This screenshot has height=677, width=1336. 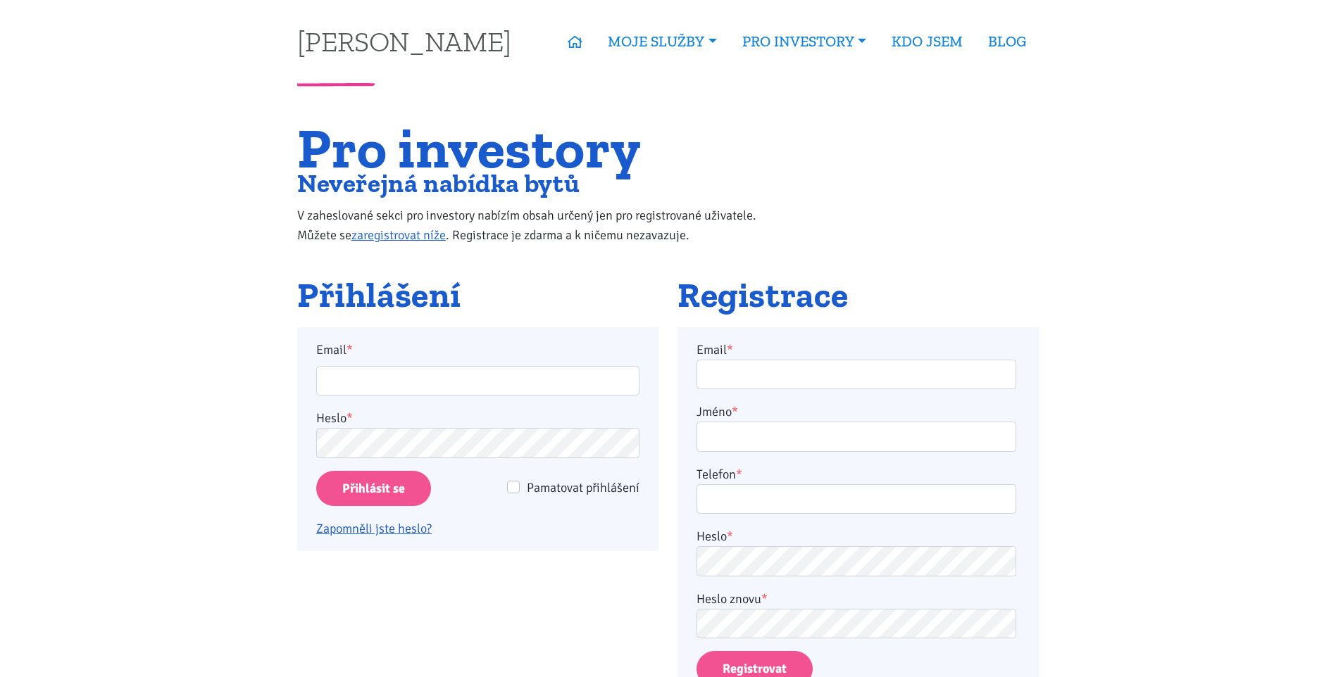 What do you see at coordinates (858, 296) in the screenshot?
I see `h2: Registrace` at bounding box center [858, 296].